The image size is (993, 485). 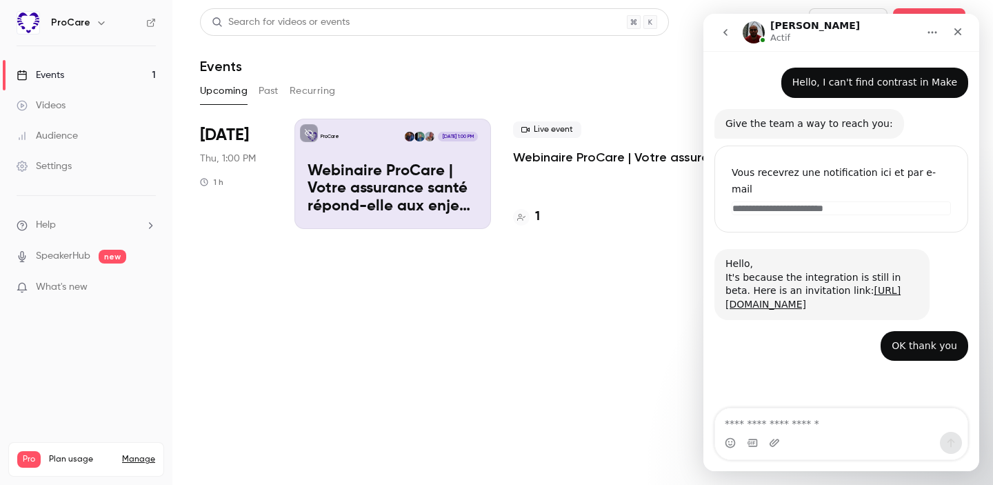 What do you see at coordinates (63, 256) in the screenshot?
I see `a: SpeakerHub` at bounding box center [63, 256].